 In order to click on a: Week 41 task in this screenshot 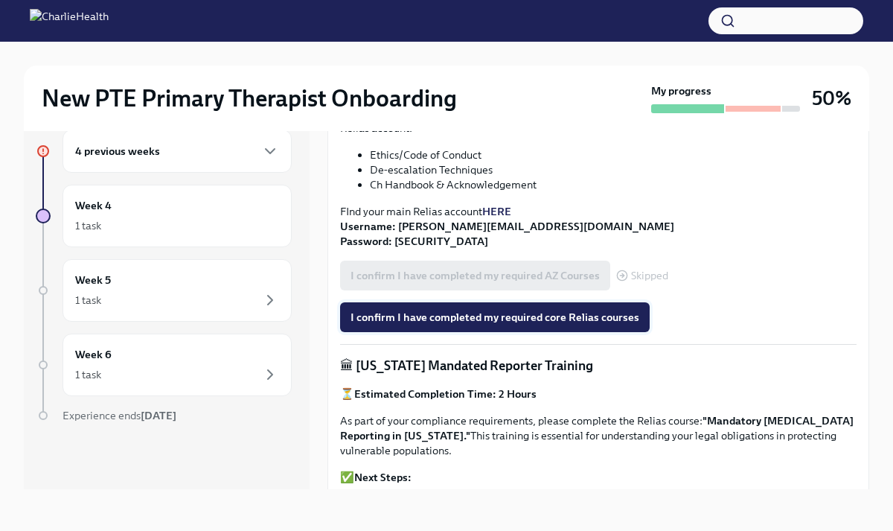, I will do `click(164, 216)`.